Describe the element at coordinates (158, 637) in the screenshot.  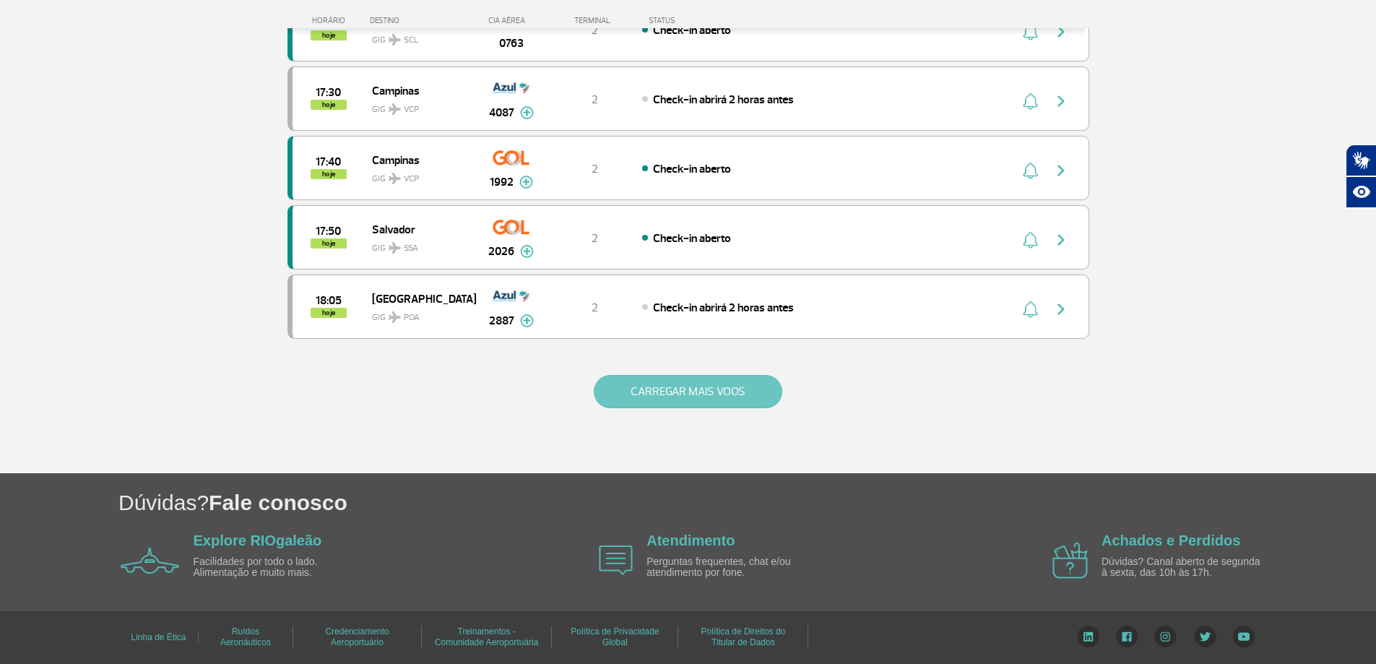
I see `a: Linha de Ética` at that location.